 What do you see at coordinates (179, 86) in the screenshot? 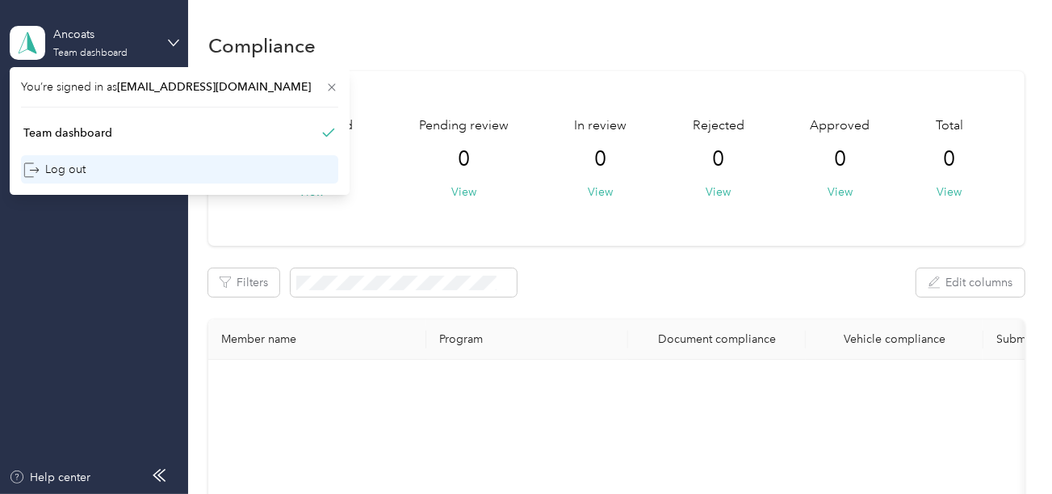
I see `span: You’re signed in as` at bounding box center [179, 86].